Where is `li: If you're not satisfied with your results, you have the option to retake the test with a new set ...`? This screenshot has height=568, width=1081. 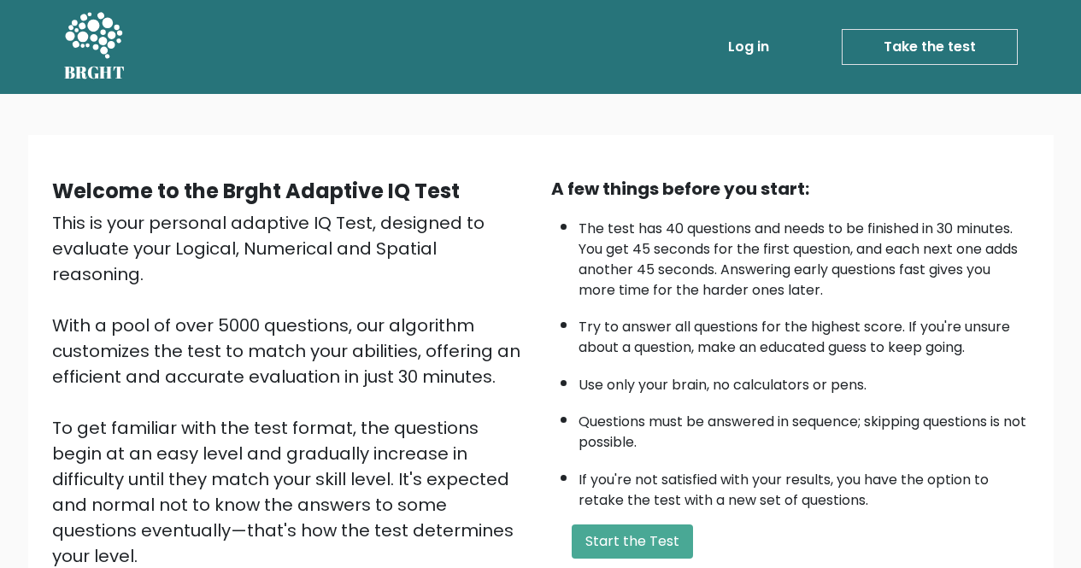
li: If you're not satisfied with your results, you have the option to retake the test with a new set ... is located at coordinates (804, 486).